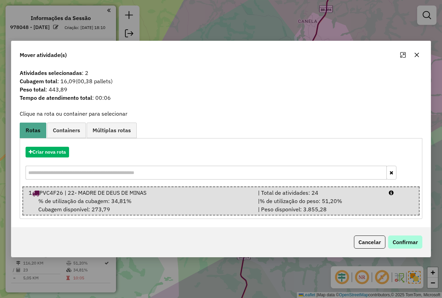 The height and width of the screenshot is (298, 442). Describe the element at coordinates (73, 114) in the screenshot. I see `label: Clique na rota ou container para selecionar` at that location.